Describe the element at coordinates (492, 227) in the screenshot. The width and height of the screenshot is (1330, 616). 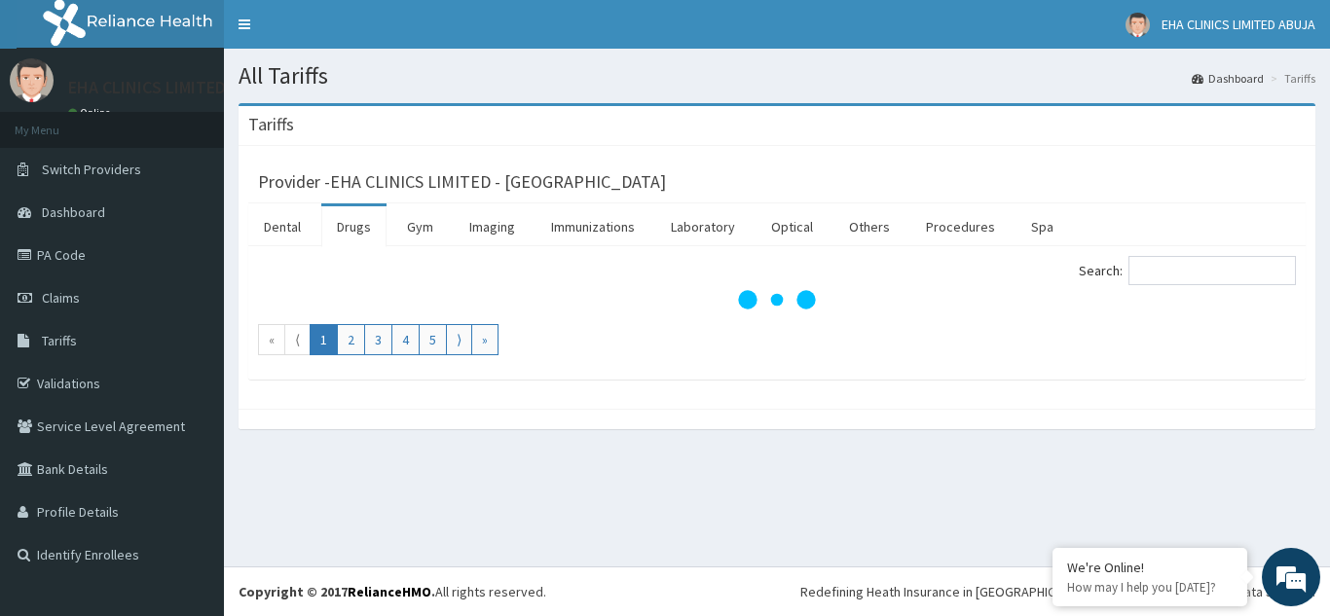
I see `a: Imaging` at that location.